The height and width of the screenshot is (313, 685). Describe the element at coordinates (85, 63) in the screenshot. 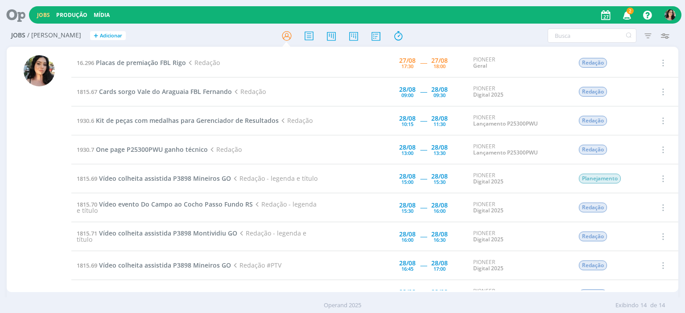

I see `span: 16.296` at that location.